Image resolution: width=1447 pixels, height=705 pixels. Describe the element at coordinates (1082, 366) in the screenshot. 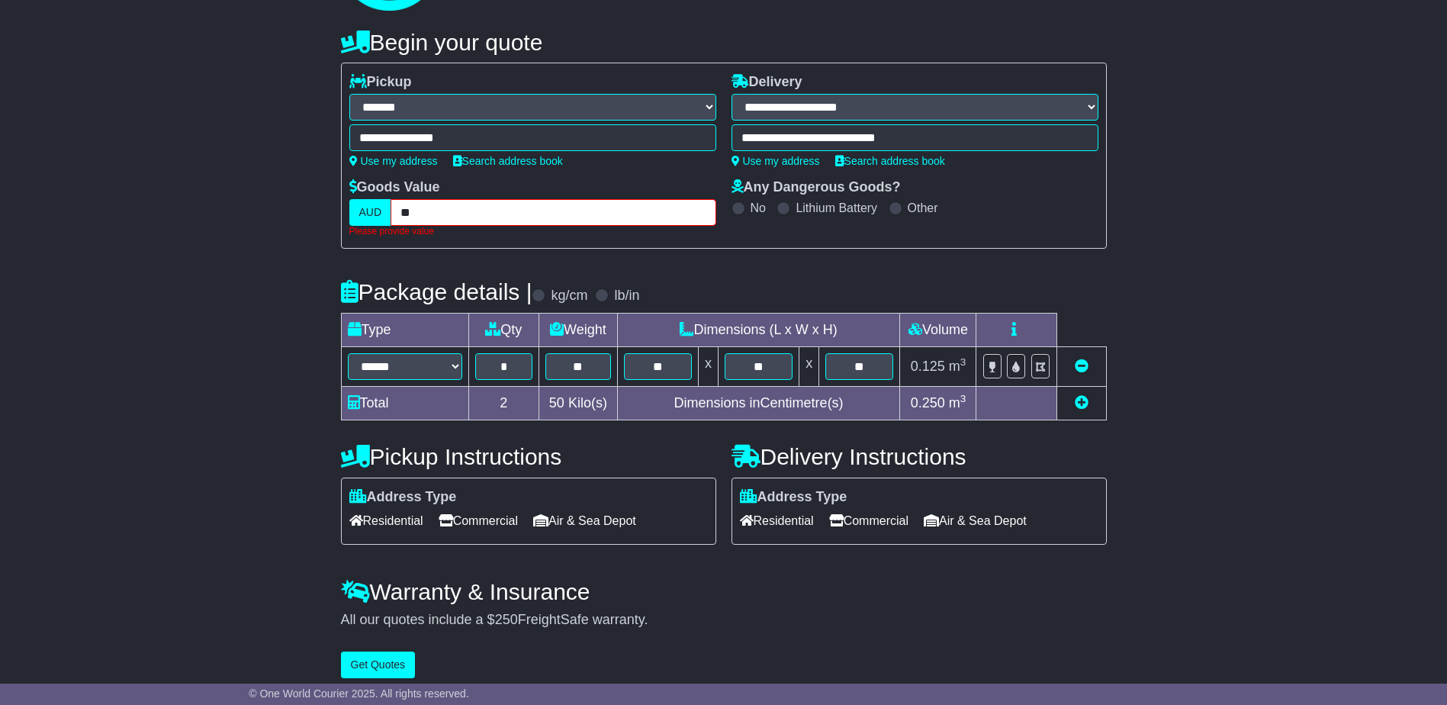

I see `a: Remove this item` at that location.